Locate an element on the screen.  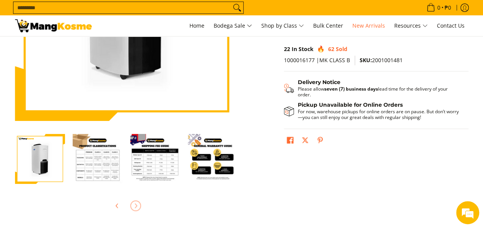
span: Bulk Center is located at coordinates (328, 25).